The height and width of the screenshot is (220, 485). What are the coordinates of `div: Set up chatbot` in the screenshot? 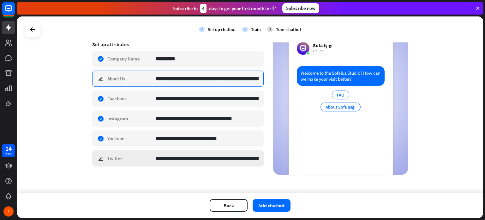 It's located at (222, 29).